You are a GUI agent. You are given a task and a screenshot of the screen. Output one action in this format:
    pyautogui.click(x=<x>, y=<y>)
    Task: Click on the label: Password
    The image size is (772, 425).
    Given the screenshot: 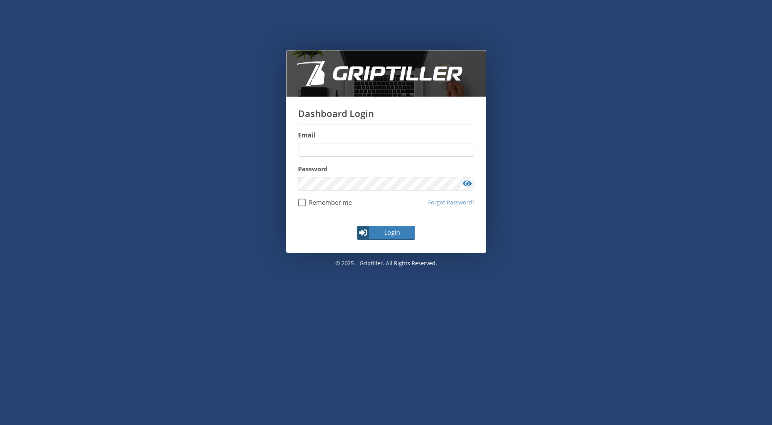 What is the action you would take?
    pyautogui.click(x=386, y=169)
    